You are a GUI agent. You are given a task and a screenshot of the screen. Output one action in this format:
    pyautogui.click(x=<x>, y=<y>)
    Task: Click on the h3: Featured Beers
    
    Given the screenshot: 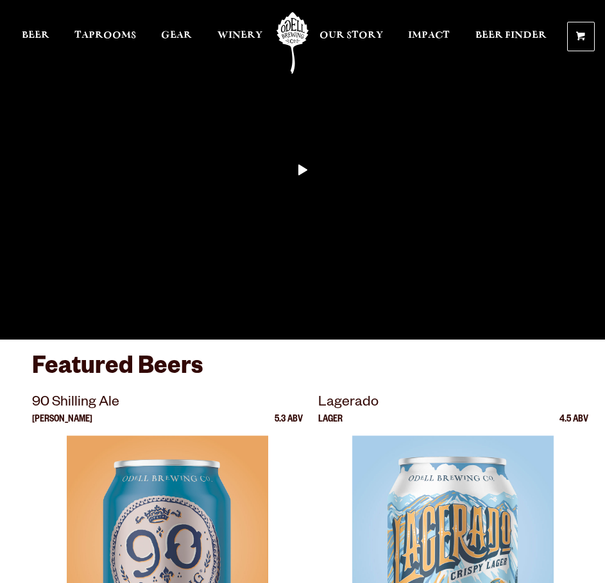 What is the action you would take?
    pyautogui.click(x=302, y=372)
    